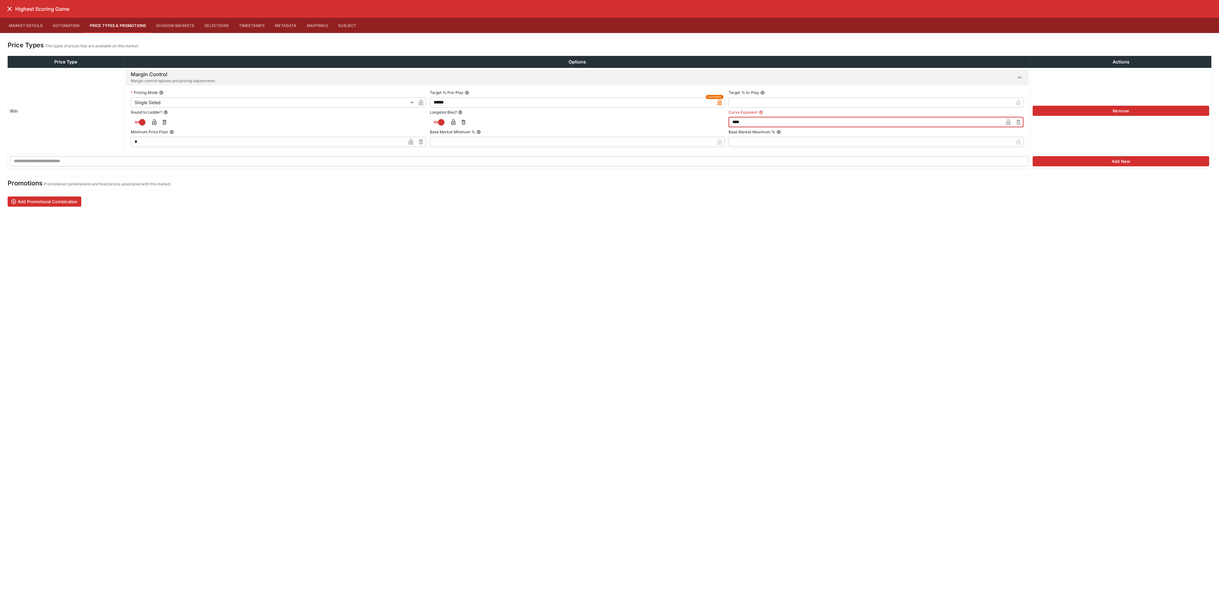 This screenshot has width=1219, height=605. What do you see at coordinates (44, 202) in the screenshot?
I see `button: Add Promotional Combination` at bounding box center [44, 202].